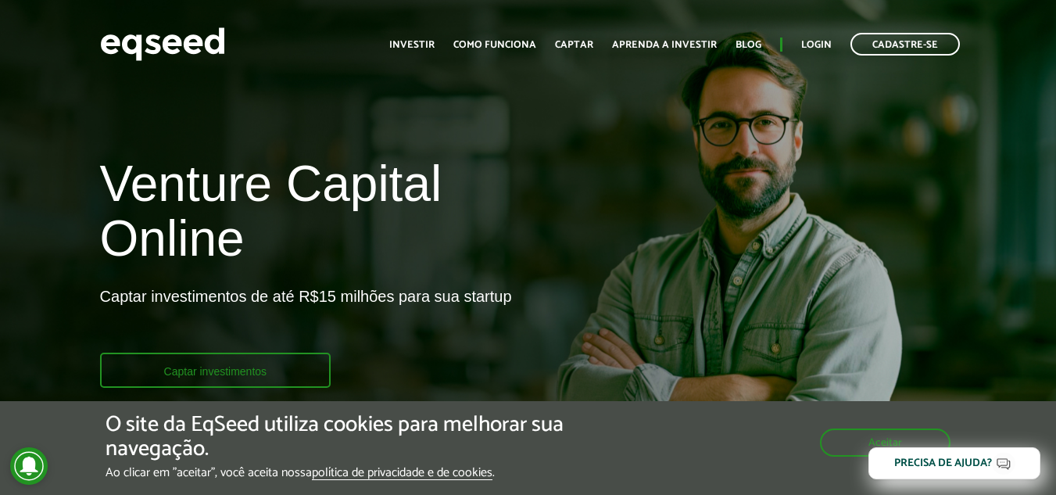  What do you see at coordinates (748, 45) in the screenshot?
I see `a: Blog` at bounding box center [748, 45].